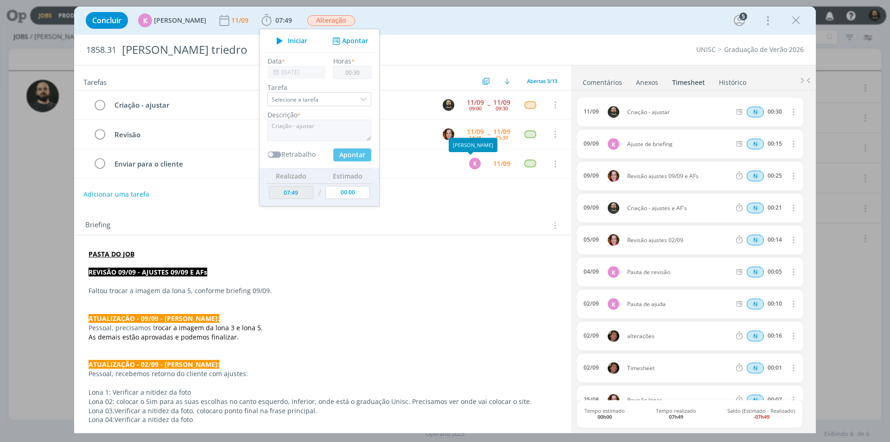 The height and width of the screenshot is (442, 890). I want to click on th: Estimado, so click(348, 176).